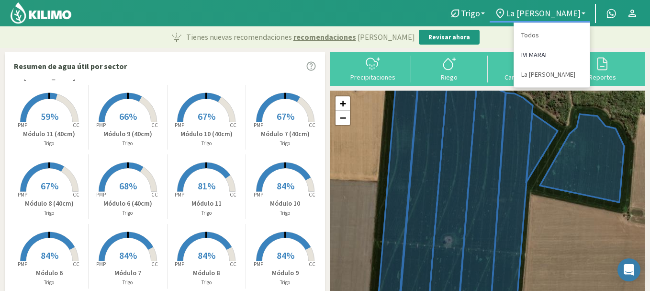 The image size is (650, 291). What do you see at coordinates (285, 203) in the screenshot?
I see `p: Módulo 10` at bounding box center [285, 203].